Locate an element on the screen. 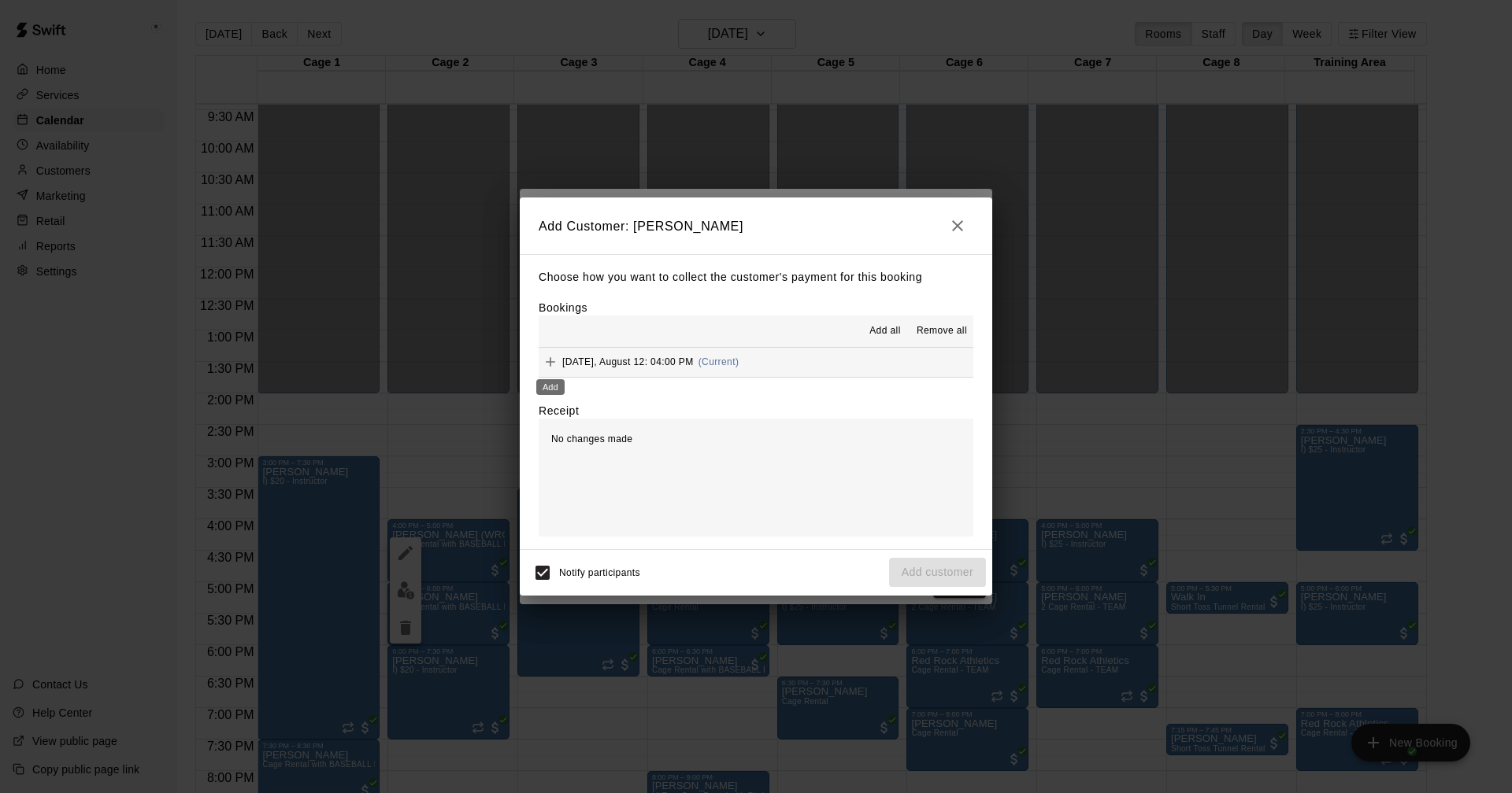 The width and height of the screenshot is (1512, 793). span: Add all is located at coordinates (885, 331).